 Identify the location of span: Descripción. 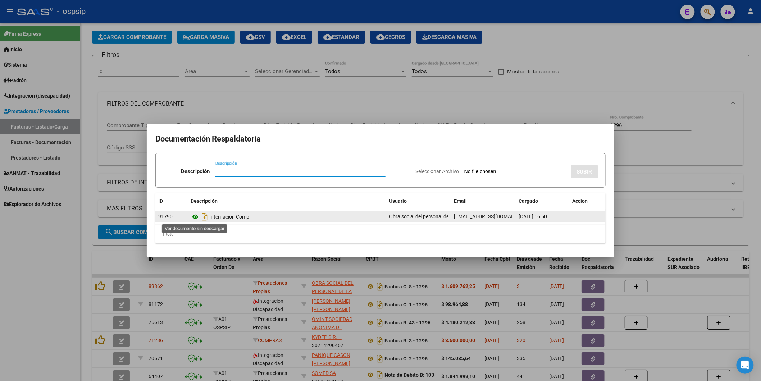
(204, 201).